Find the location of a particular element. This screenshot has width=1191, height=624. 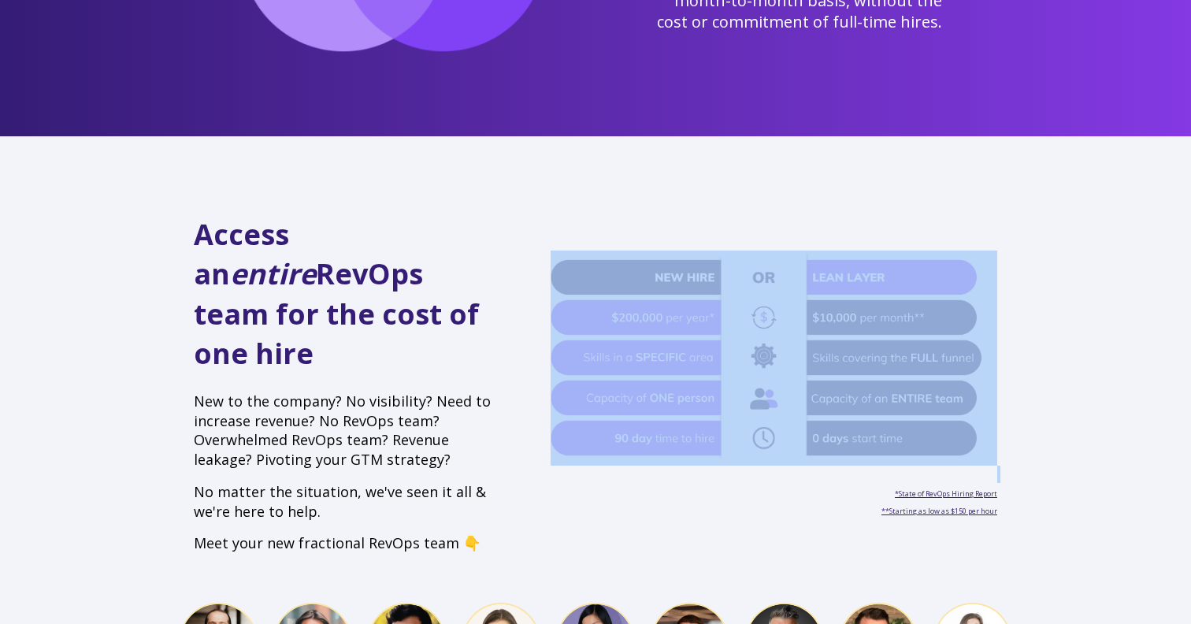

img: Revenue Operations Fractional Services side by side Comparison hiring internally vs us is located at coordinates (774, 356).